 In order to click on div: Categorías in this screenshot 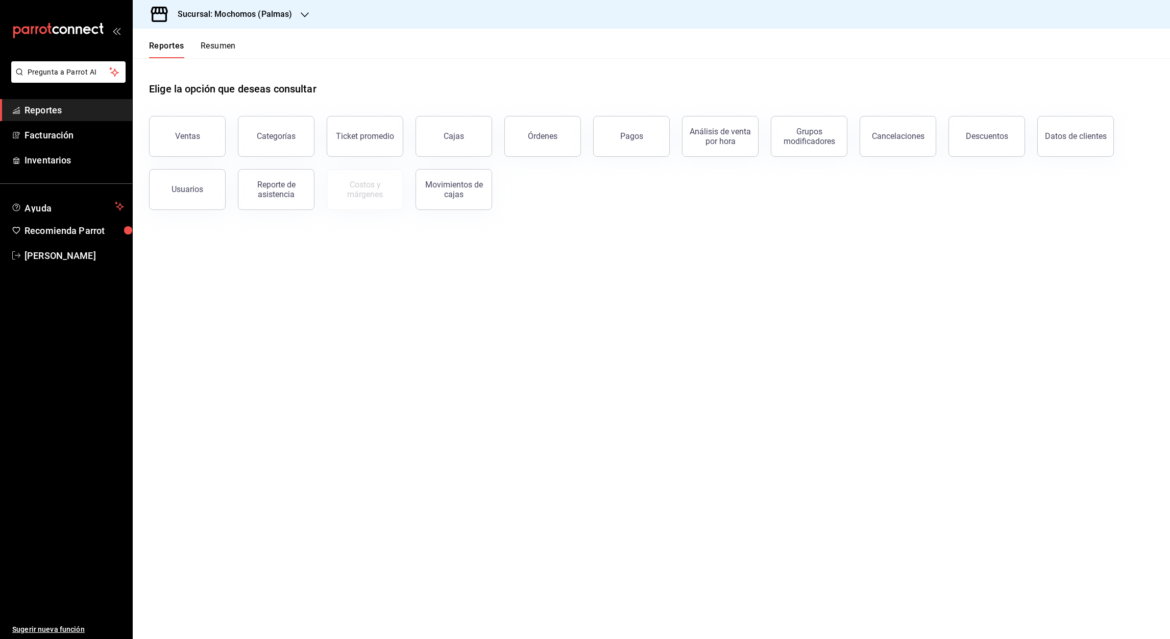, I will do `click(276, 136)`.